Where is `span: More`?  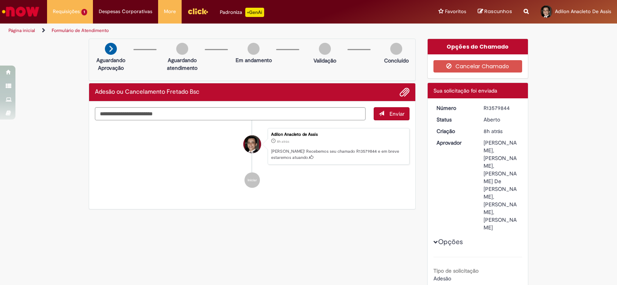
span: More is located at coordinates (170, 12).